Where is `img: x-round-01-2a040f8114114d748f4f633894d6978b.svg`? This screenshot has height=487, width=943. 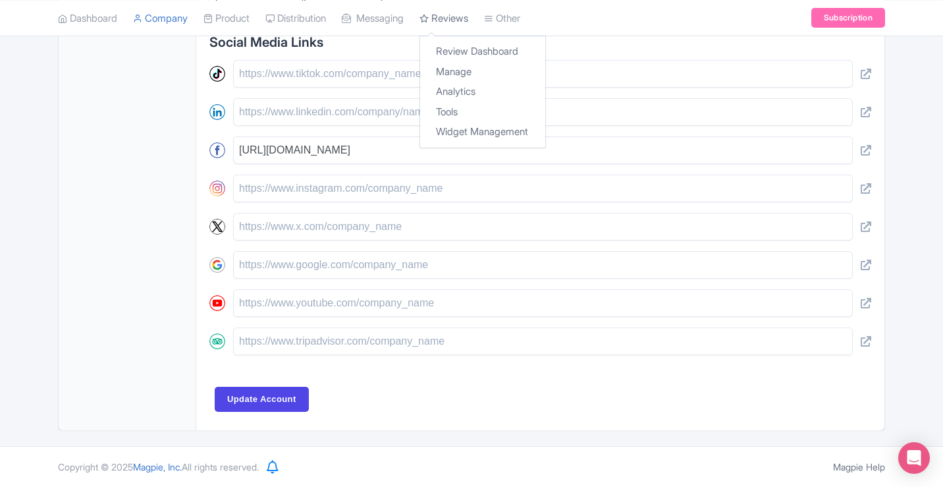 img: x-round-01-2a040f8114114d748f4f633894d6978b.svg is located at coordinates (217, 227).